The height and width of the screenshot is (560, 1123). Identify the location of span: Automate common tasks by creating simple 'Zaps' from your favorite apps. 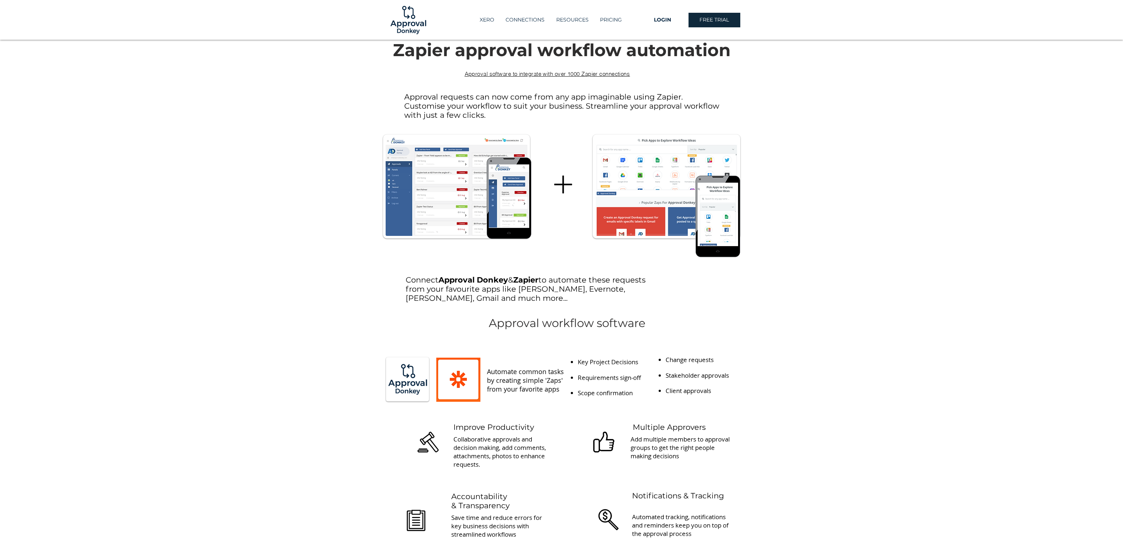
(525, 380).